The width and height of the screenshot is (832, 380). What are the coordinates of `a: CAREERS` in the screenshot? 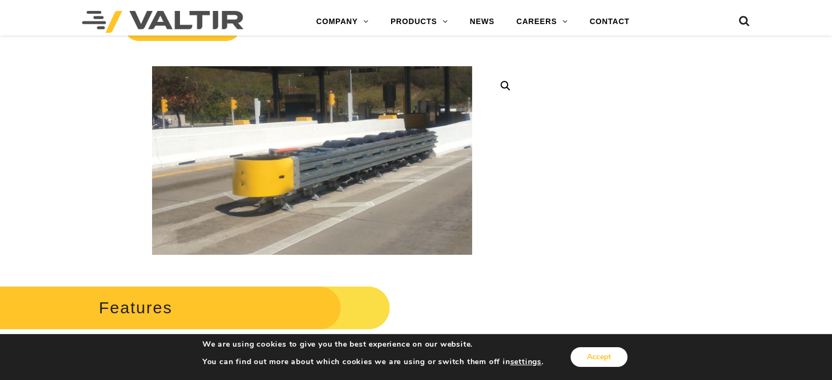 It's located at (542, 22).